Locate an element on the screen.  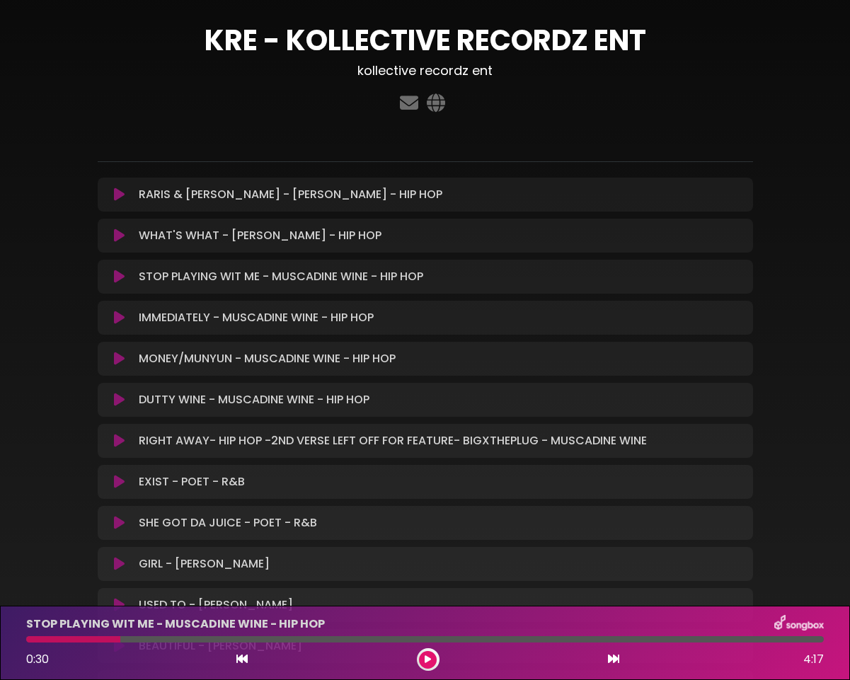
p: RIGHT AWAY- HIP HOP -2ND VERSE LEFT OFF FOR FEATURE- BIGXTHEPLUG - MUSCADINE WINE is located at coordinates (393, 441).